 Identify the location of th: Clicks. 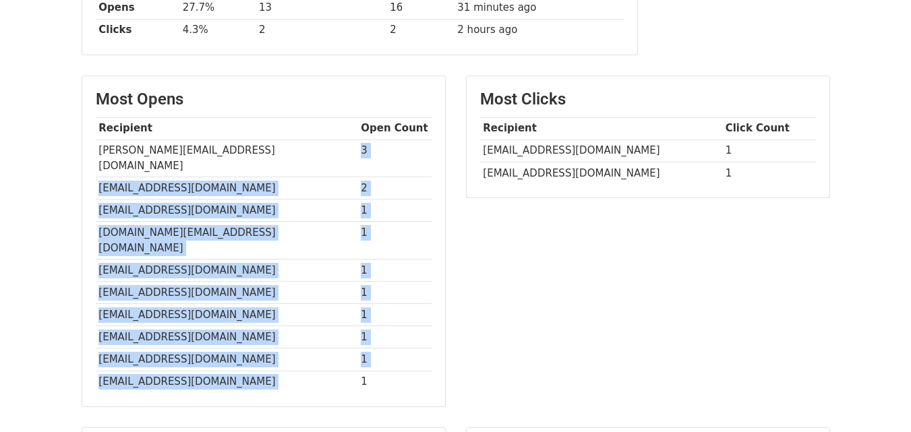
(138, 30).